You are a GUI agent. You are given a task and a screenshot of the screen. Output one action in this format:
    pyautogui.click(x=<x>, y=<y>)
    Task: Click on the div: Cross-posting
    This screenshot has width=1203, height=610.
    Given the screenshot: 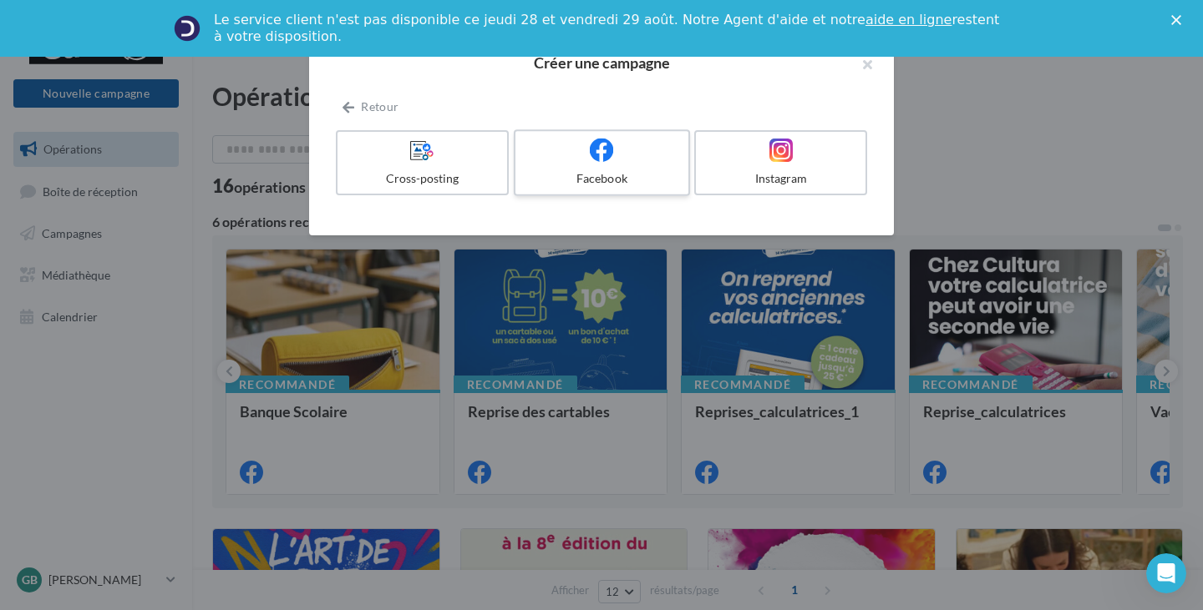 What is the action you would take?
    pyautogui.click(x=422, y=179)
    